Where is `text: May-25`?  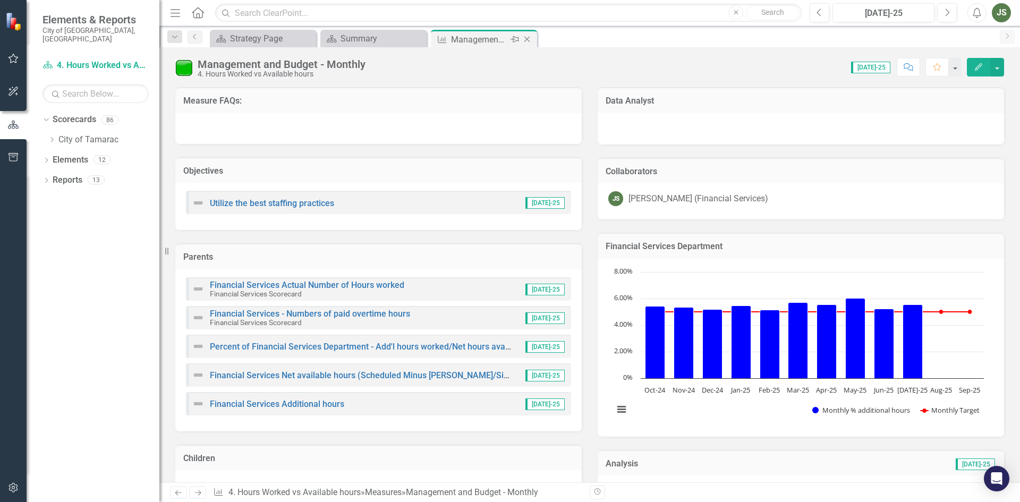 text: May-25 is located at coordinates (855, 390).